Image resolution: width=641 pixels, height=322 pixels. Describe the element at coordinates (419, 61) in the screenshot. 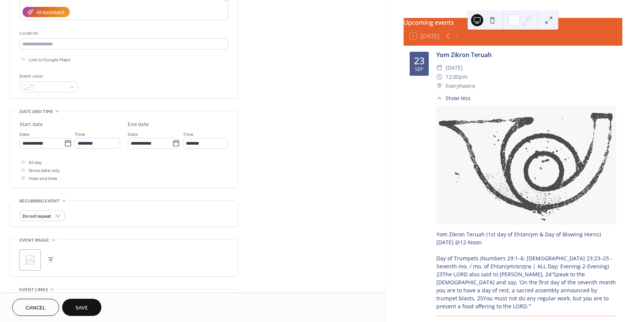

I see `div: 23` at that location.